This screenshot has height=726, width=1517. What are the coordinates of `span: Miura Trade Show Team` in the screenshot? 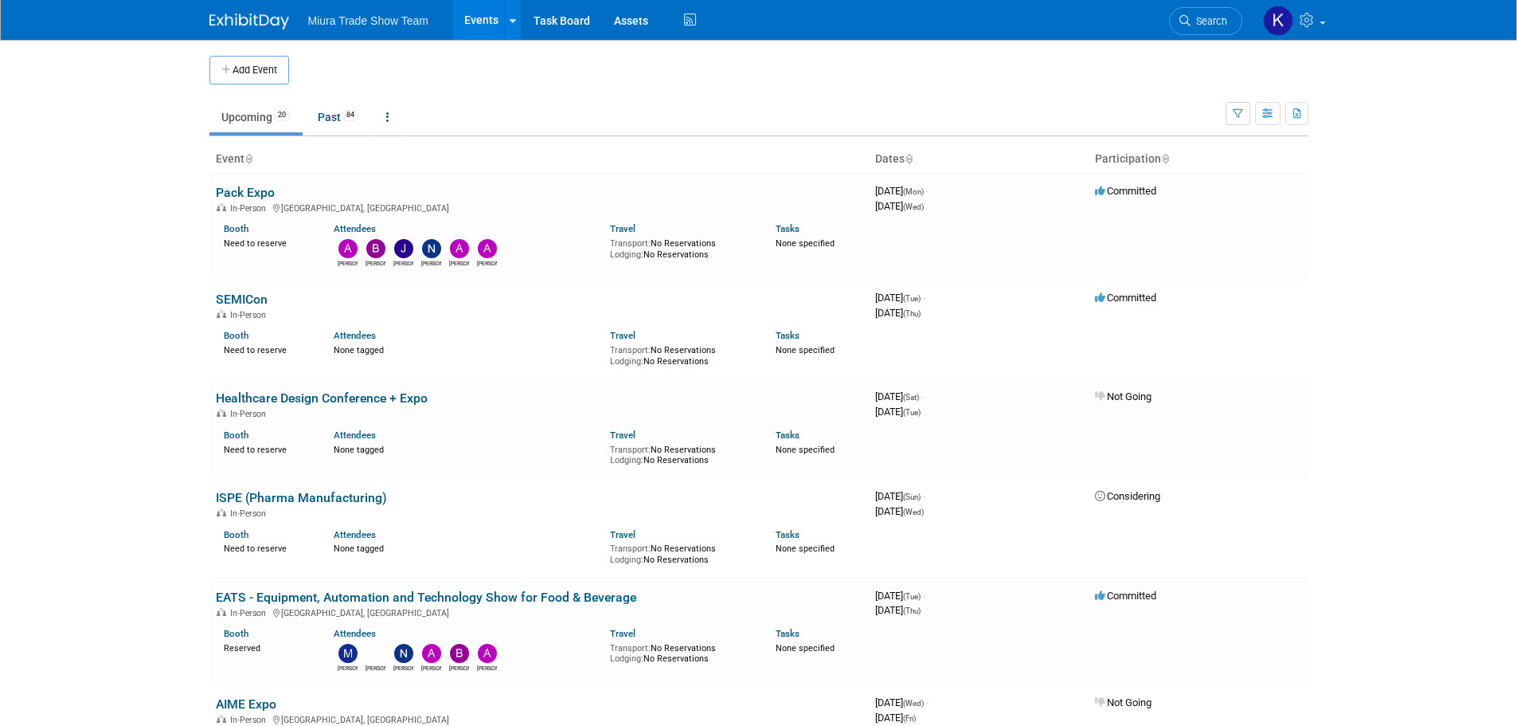 It's located at (368, 21).